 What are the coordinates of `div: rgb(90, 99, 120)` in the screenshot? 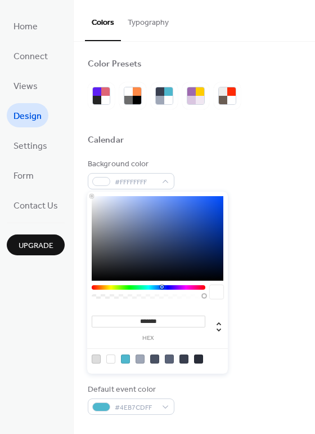 It's located at (170, 359).